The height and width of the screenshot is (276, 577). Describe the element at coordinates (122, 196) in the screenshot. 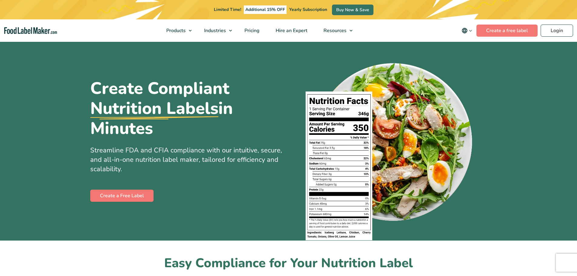

I see `a: Create a Free Label` at that location.